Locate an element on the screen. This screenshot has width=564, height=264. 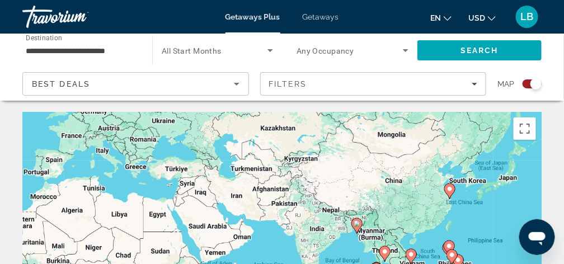
mat-select: Sort by is located at coordinates (135, 84).